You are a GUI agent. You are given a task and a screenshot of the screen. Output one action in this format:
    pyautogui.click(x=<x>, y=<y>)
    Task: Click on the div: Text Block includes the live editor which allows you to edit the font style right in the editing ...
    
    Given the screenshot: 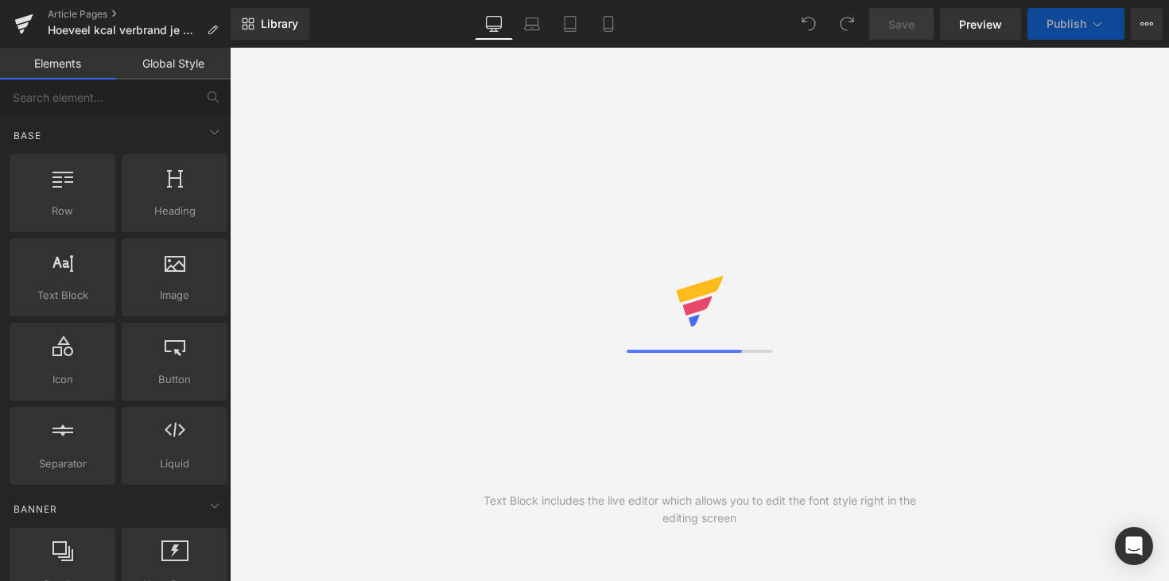 What is the action you would take?
    pyautogui.click(x=699, y=510)
    